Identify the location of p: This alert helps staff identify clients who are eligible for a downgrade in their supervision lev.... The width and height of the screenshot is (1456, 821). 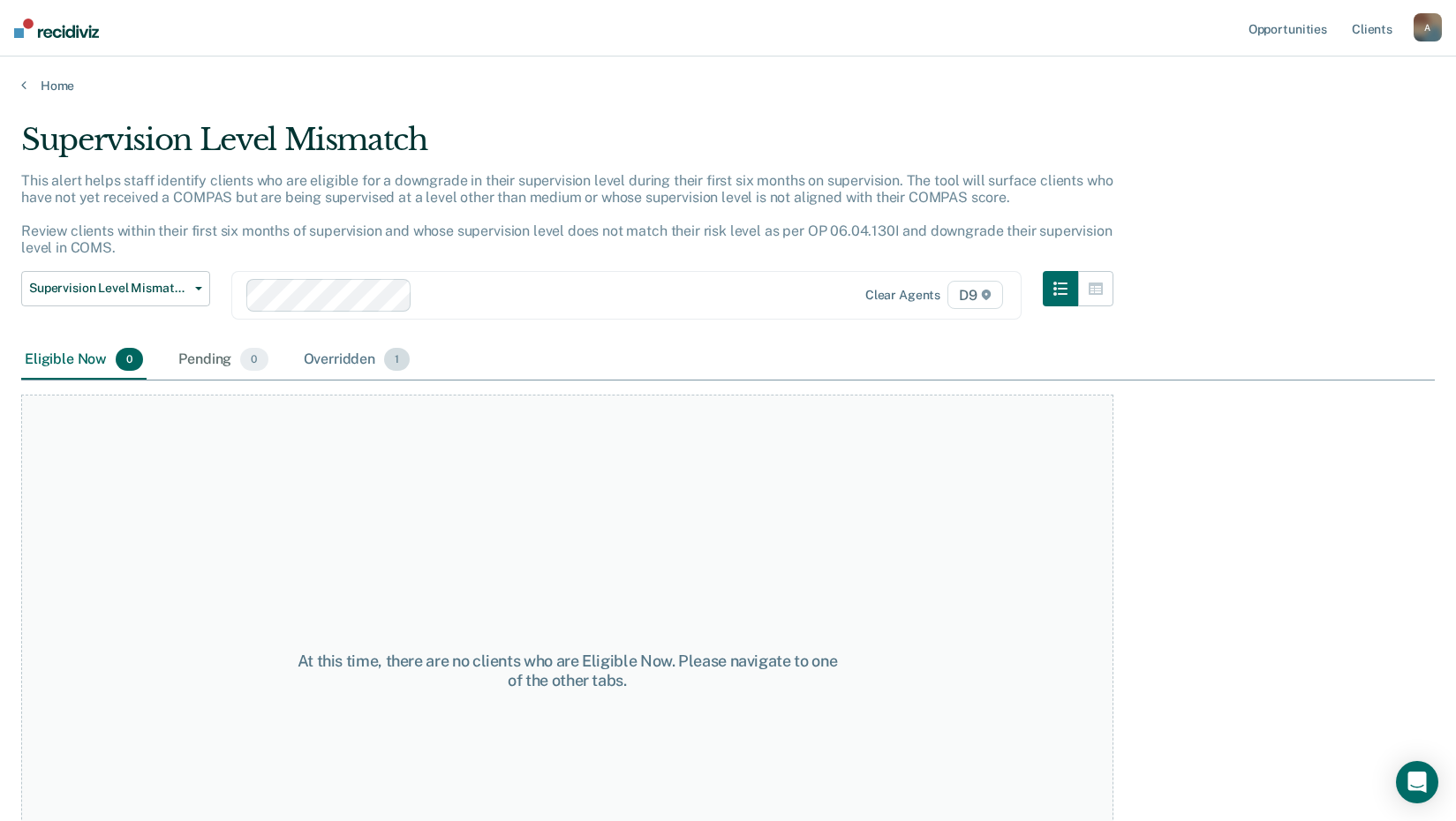
(566, 215).